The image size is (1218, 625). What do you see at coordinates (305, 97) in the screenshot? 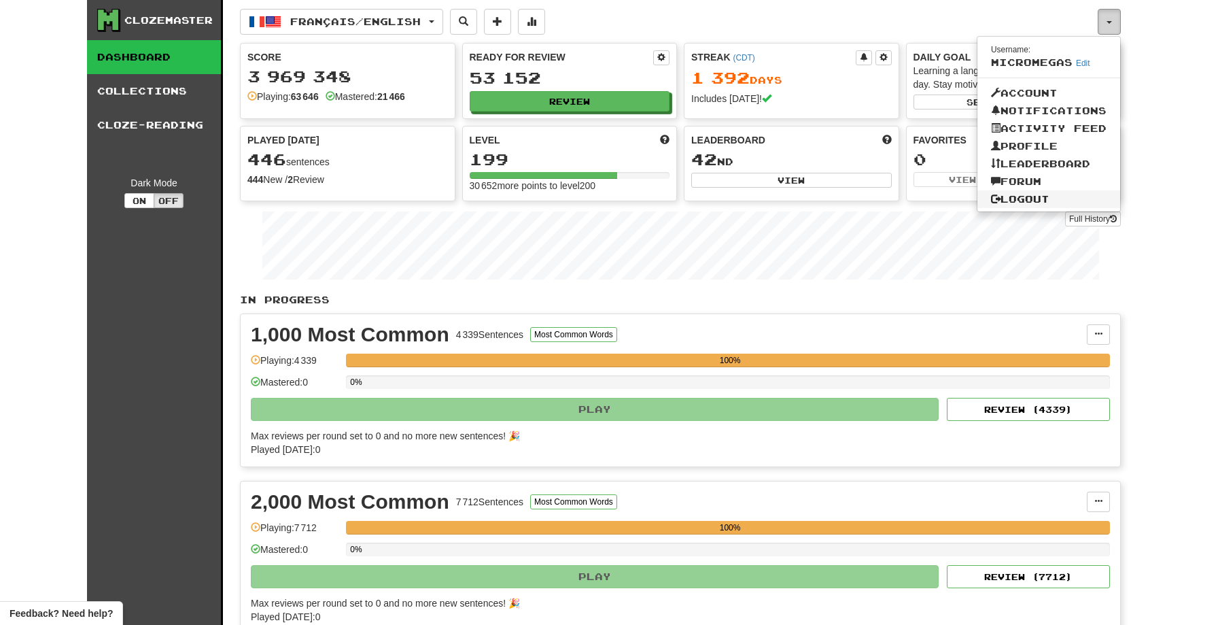
I see `strong: 63 646` at bounding box center [305, 97].